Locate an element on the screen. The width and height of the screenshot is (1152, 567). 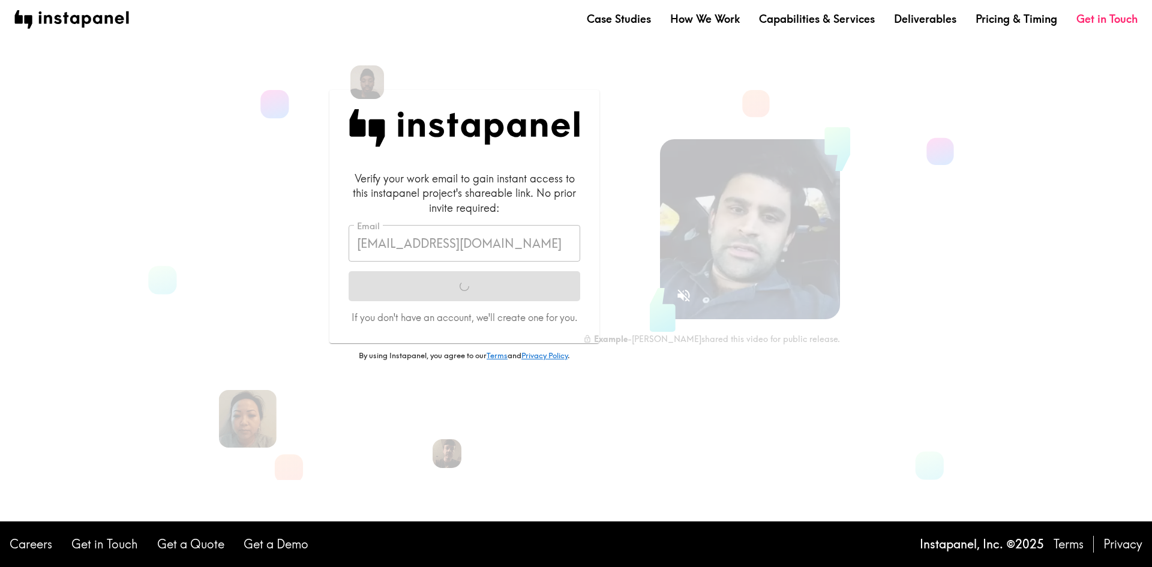
p: If you don't have an account, we'll create one for you. is located at coordinates (464, 317).